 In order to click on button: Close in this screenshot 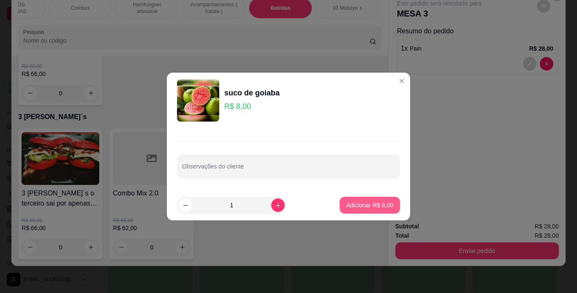, I will do `click(402, 81)`.